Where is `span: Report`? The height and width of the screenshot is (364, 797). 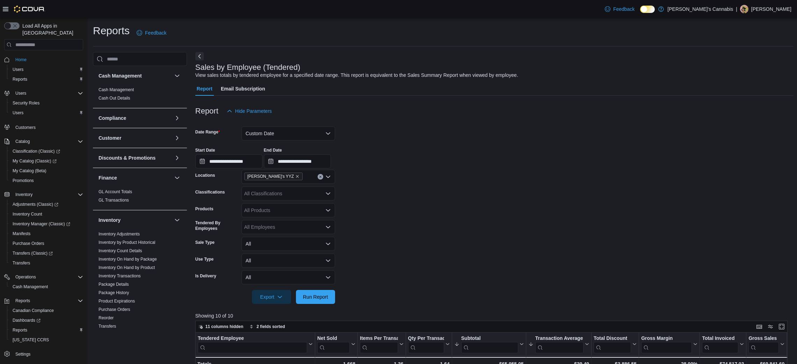
span: Report is located at coordinates (204, 89).